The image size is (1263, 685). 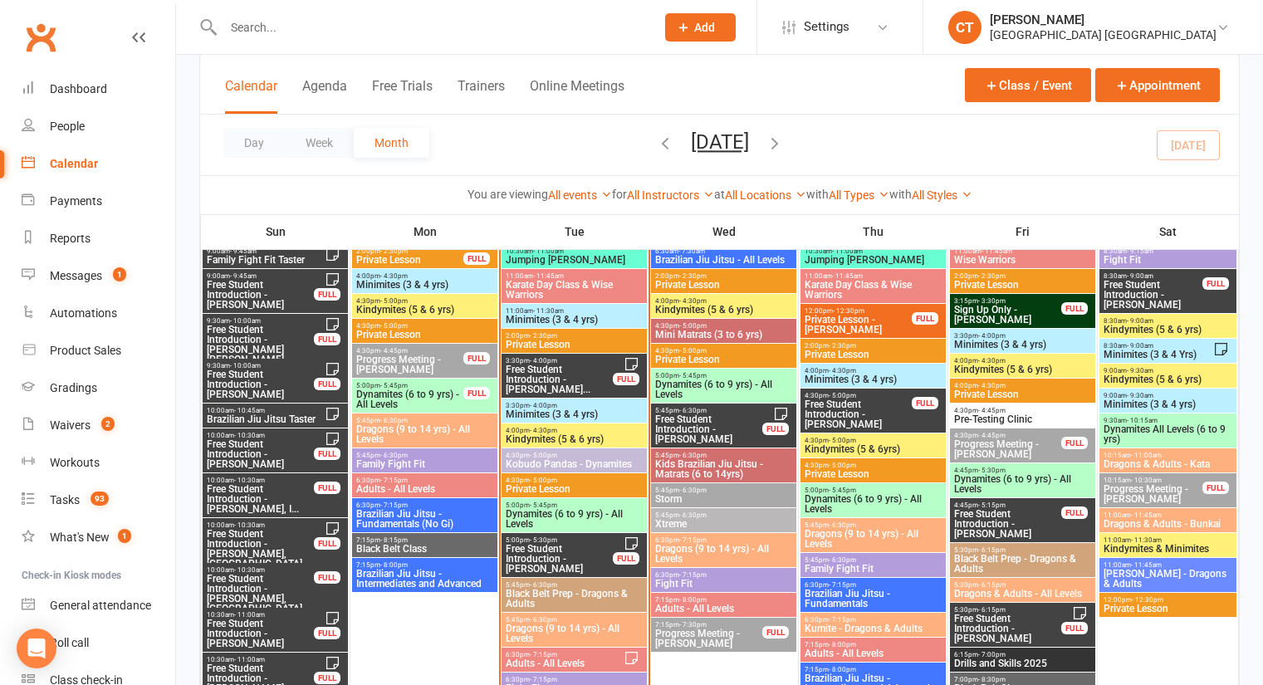 I want to click on span: - 5:15pm, so click(x=991, y=505).